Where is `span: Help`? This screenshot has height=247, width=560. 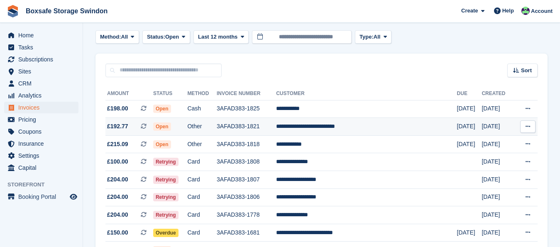
span: Help is located at coordinates (508, 11).